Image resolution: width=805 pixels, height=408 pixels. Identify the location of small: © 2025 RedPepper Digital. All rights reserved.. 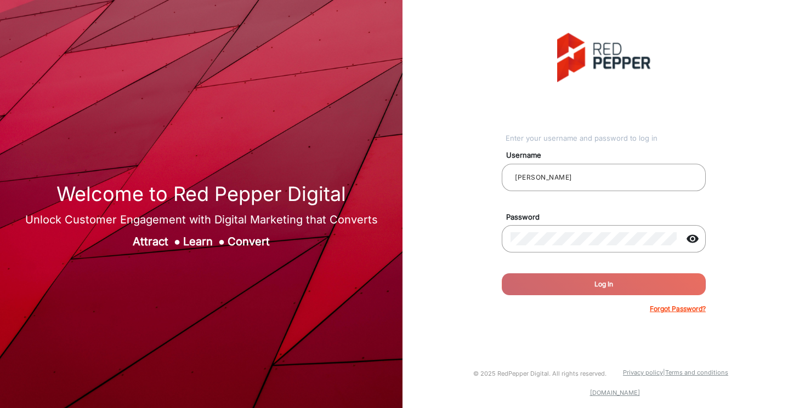
(539, 374).